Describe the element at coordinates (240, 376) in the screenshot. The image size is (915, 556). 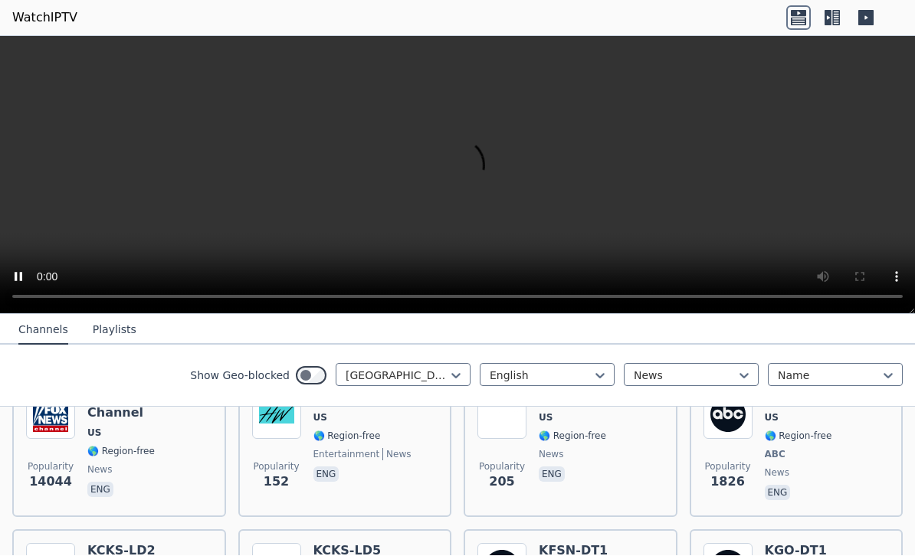
I see `label: Show Geo-blocked` at that location.